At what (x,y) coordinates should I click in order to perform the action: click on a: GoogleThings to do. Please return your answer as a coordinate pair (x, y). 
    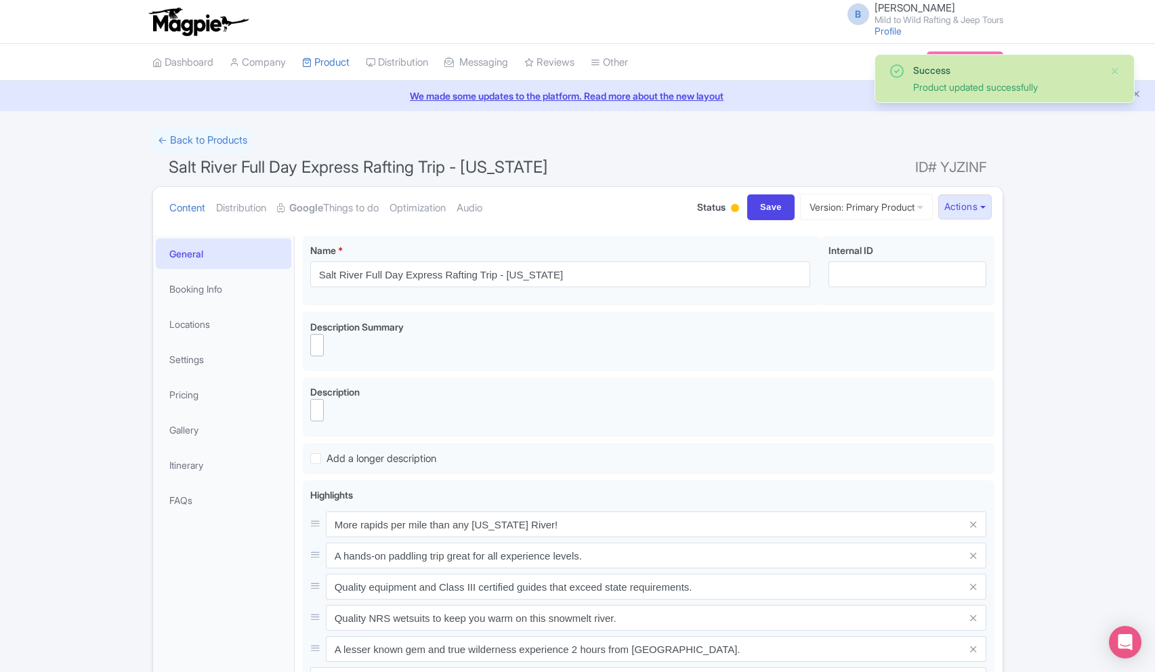
    Looking at the image, I should click on (328, 208).